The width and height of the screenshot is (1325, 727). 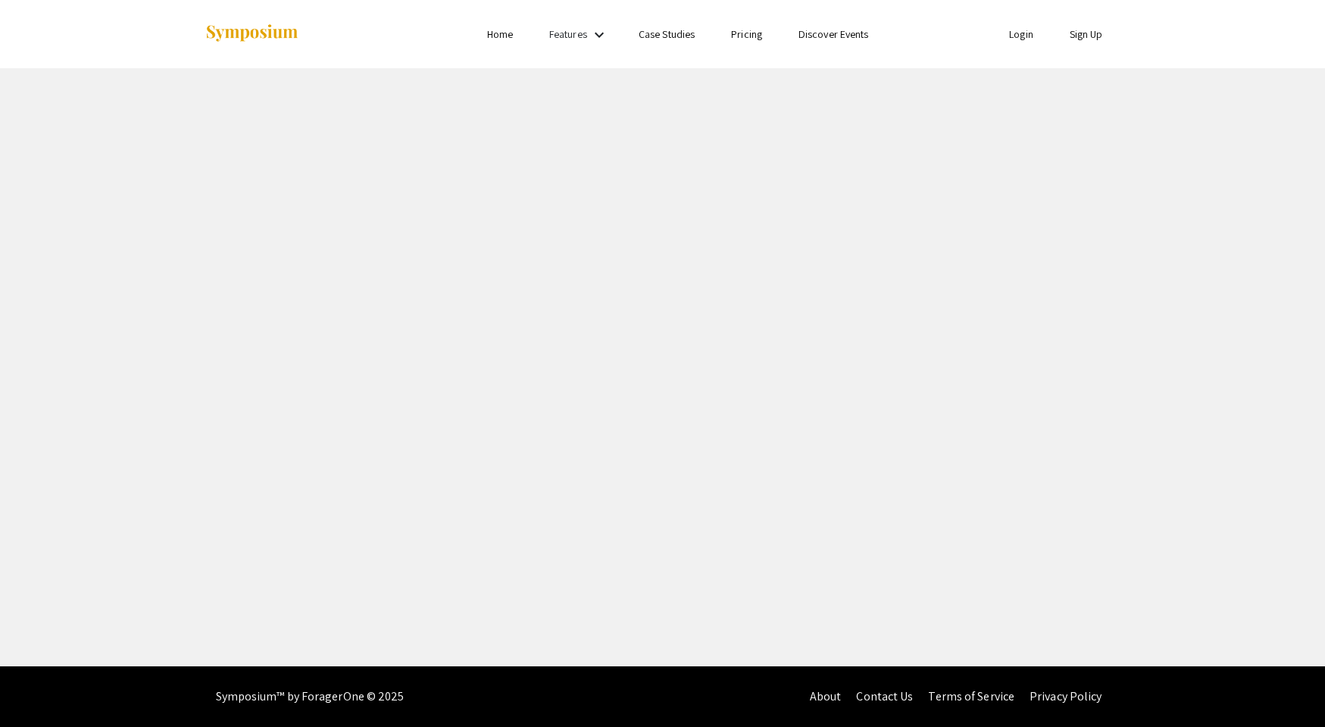 What do you see at coordinates (599, 35) in the screenshot?
I see `mat-icon: Expand Features list` at bounding box center [599, 35].